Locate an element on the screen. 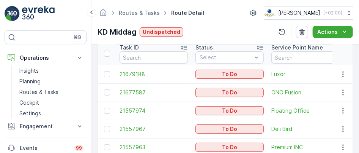 The image size is (359, 153). a: Insights is located at coordinates (51, 71).